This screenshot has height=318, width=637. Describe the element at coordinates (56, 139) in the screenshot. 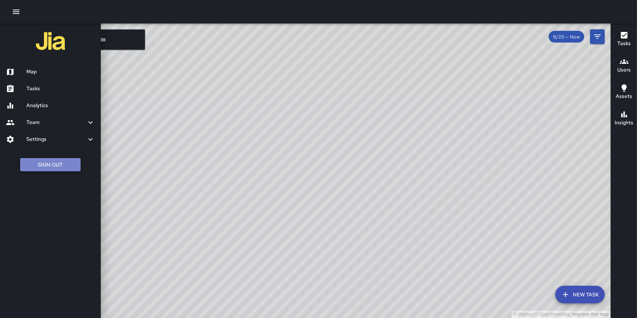

I see `h6: Settings` at that location.